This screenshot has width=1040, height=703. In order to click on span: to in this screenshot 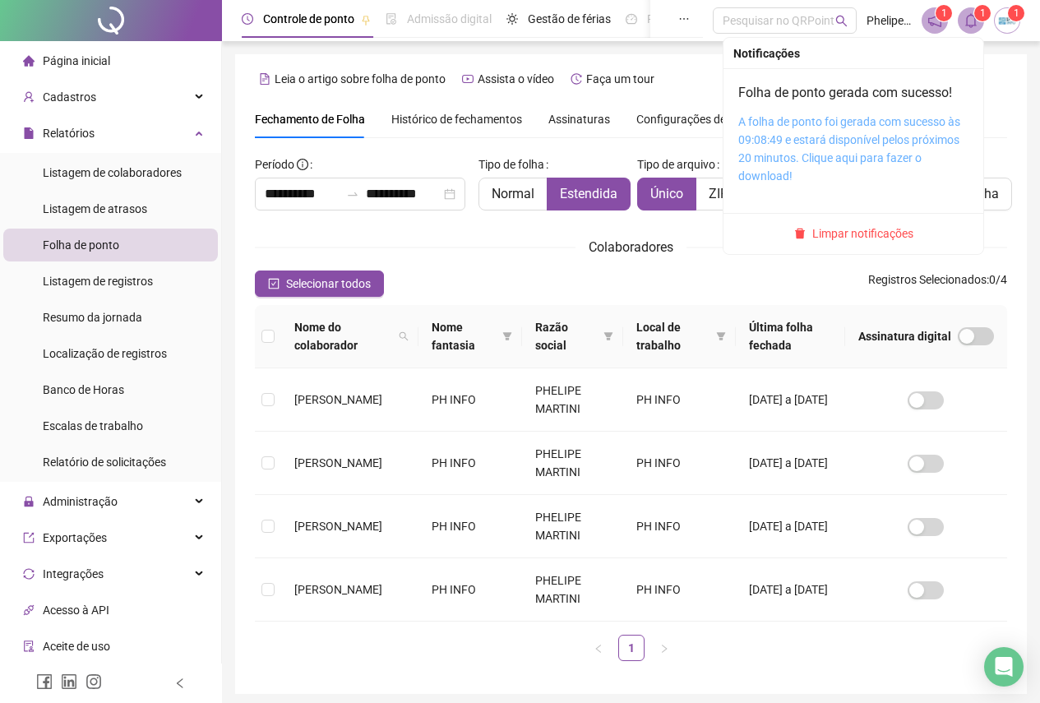, I will do `click(353, 194)`.